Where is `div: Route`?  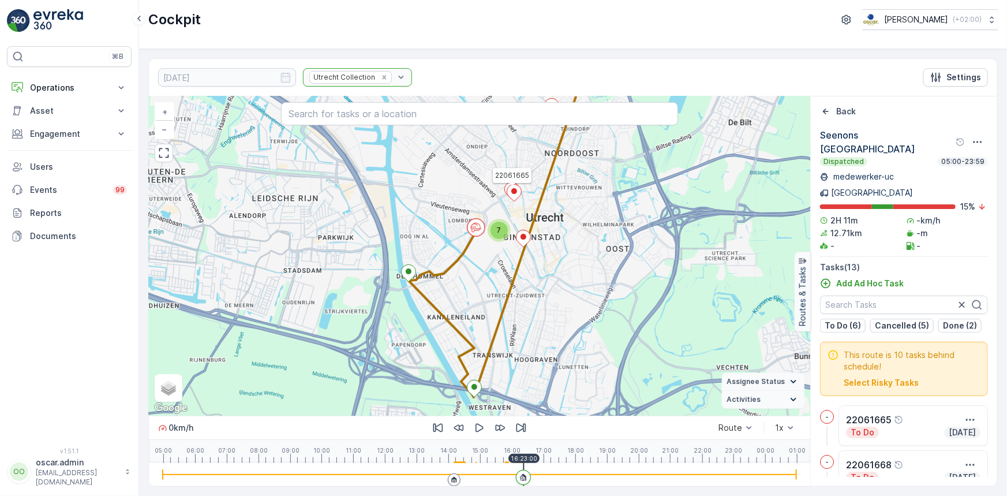
div: Route is located at coordinates (730, 427).